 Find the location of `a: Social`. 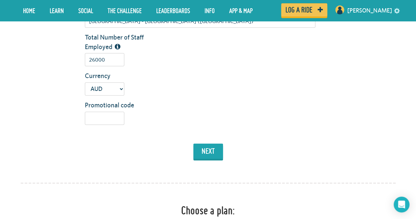

a: Social is located at coordinates (85, 11).